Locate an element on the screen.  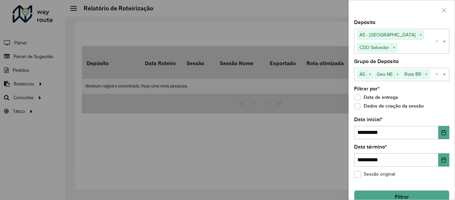
font: Depósito is located at coordinates (365, 22).